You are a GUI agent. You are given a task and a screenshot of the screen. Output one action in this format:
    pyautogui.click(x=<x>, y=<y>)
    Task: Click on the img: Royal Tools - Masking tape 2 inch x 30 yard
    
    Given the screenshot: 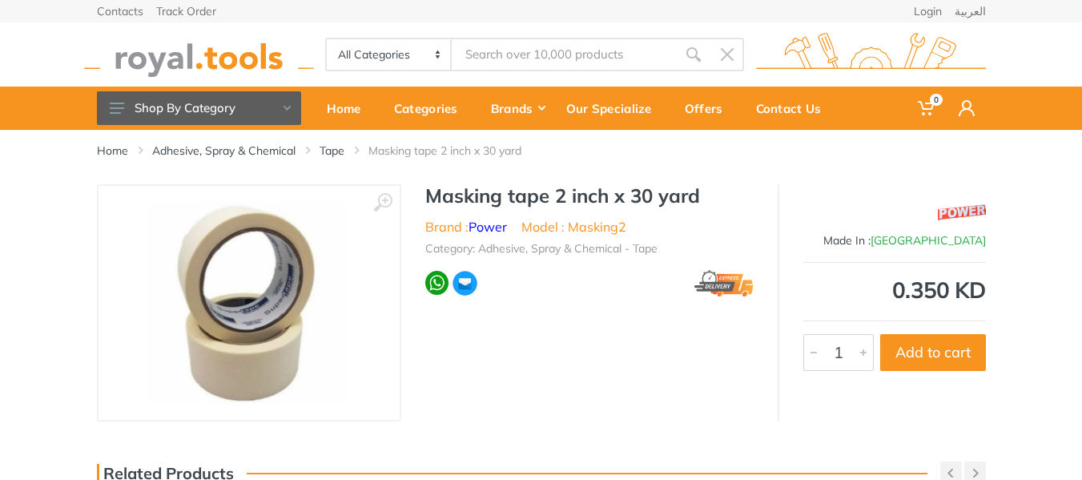 What is the action you would take?
    pyautogui.click(x=249, y=303)
    